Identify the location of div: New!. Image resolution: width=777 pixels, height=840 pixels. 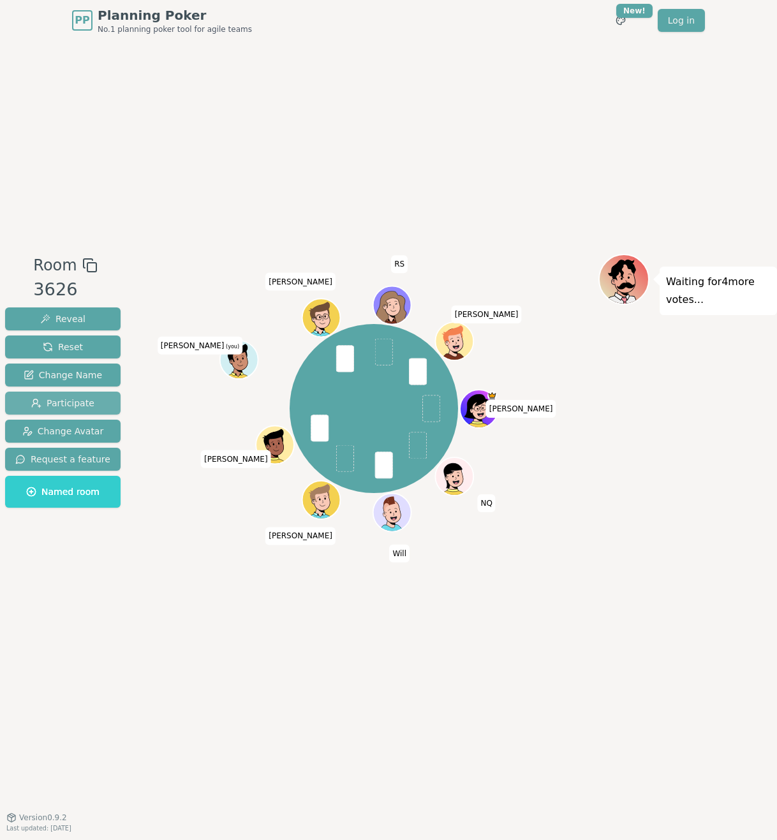
(634, 11).